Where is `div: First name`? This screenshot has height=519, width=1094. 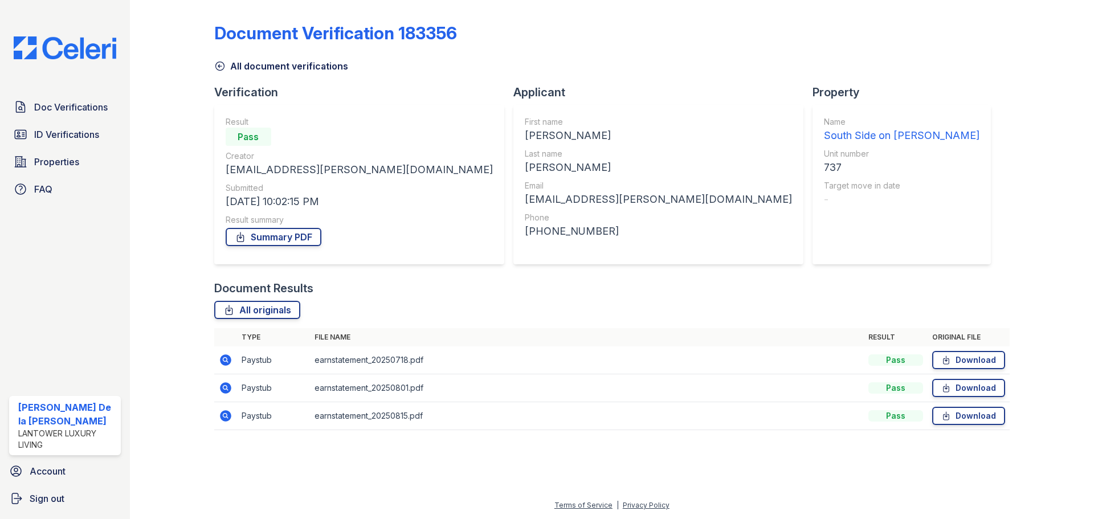
div: First name is located at coordinates (658, 122).